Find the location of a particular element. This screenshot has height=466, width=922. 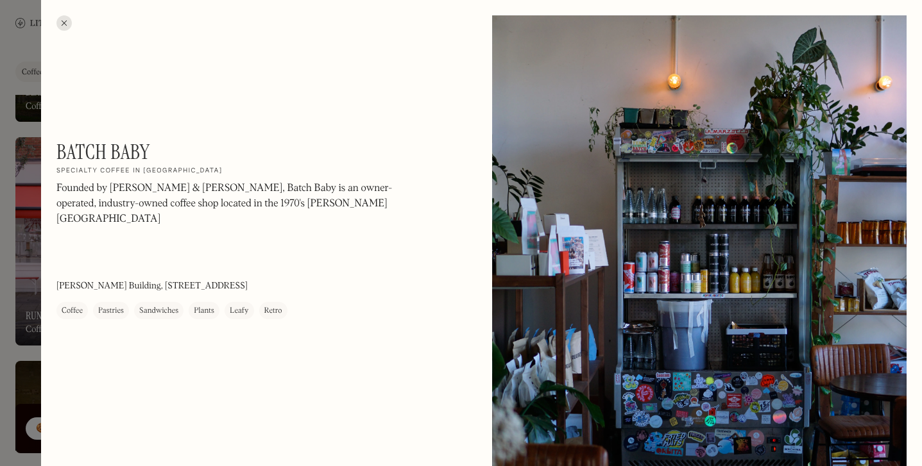

div: Plants is located at coordinates (204, 312).